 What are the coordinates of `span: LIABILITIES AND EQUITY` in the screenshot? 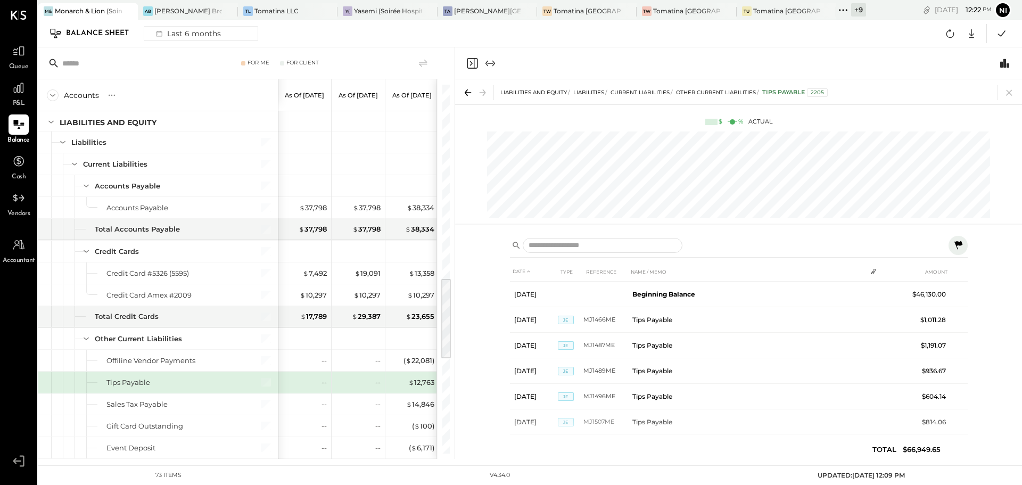 It's located at (533, 92).